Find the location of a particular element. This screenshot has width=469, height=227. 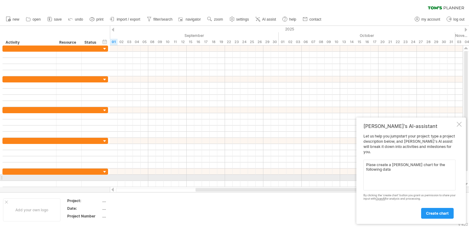

div: Thursday, 2 October 2025 is located at coordinates (290, 42).